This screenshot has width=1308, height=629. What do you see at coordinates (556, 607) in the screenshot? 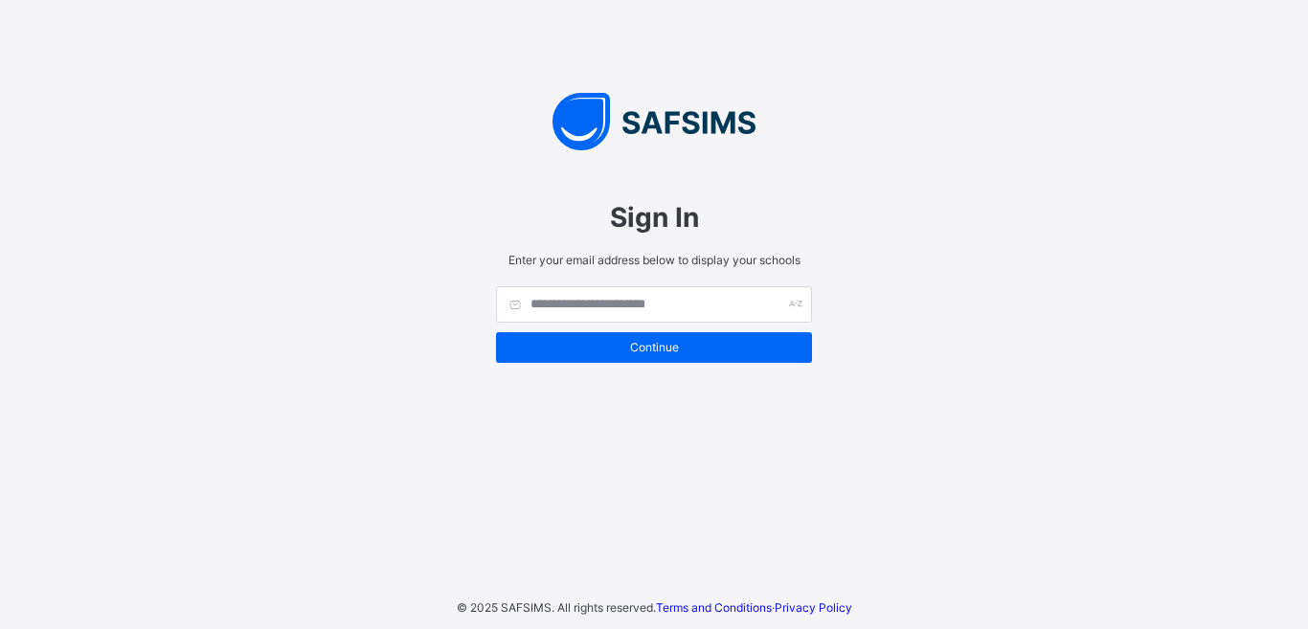
I see `span: © 2025 SAFSIMS. All rights reserved.` at bounding box center [556, 607].